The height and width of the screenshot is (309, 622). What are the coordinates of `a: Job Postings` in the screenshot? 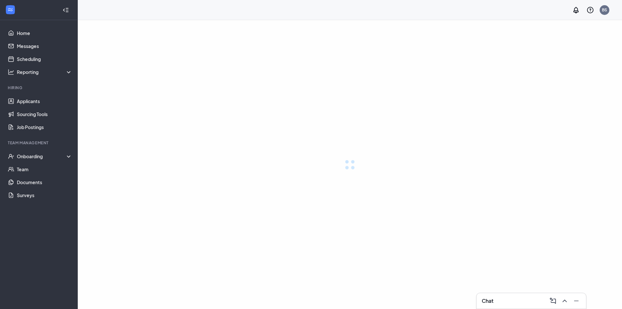 It's located at (44, 127).